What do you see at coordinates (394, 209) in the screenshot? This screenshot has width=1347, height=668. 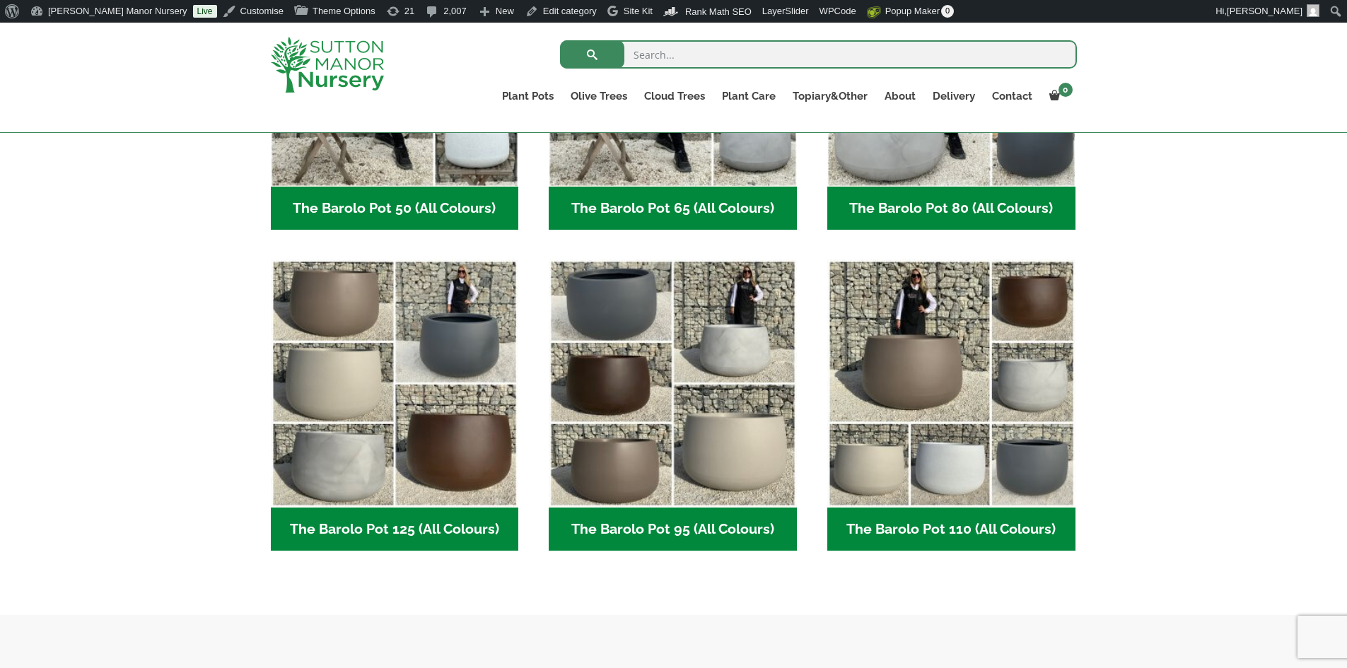 I see `h2: The Barolo Pot 50 (All Colours)` at bounding box center [394, 209].